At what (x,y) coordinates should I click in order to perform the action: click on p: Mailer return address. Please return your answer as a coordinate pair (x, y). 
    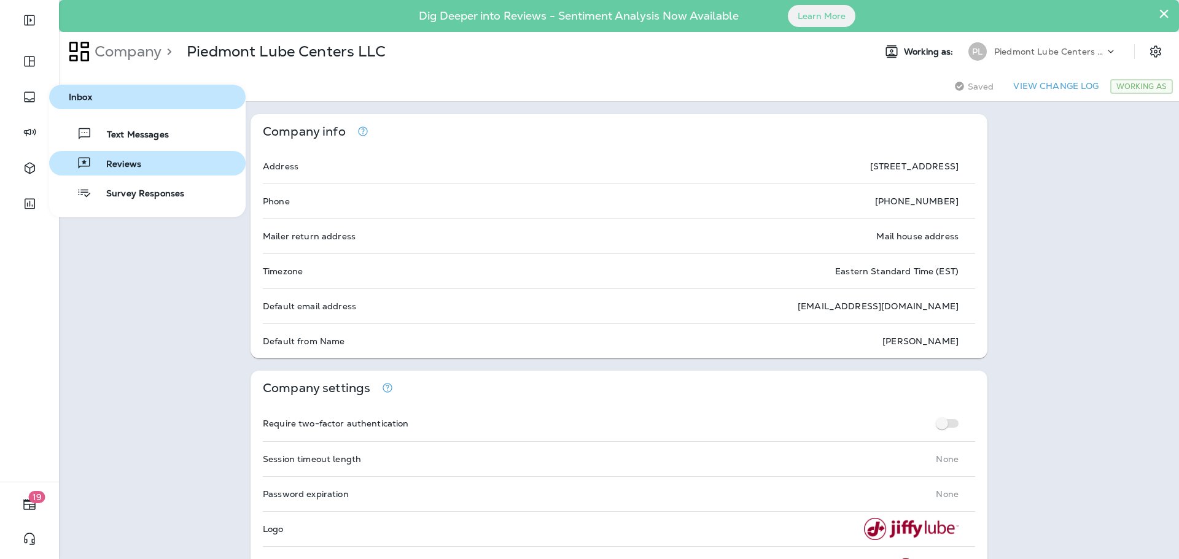
    Looking at the image, I should click on (309, 236).